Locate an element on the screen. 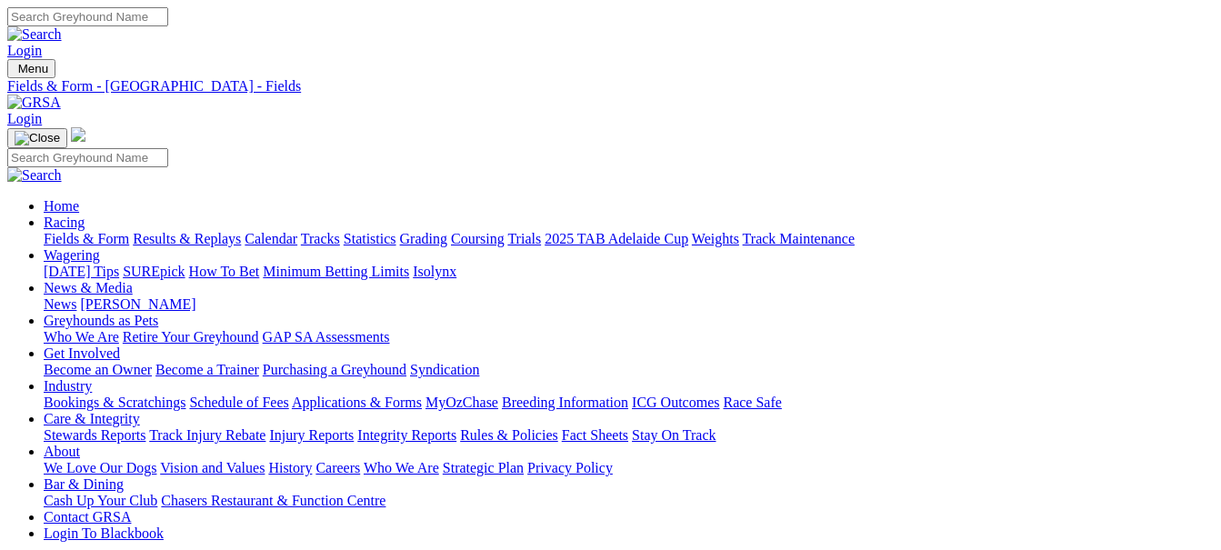  a: Purchasing a Greyhound is located at coordinates (335, 369).